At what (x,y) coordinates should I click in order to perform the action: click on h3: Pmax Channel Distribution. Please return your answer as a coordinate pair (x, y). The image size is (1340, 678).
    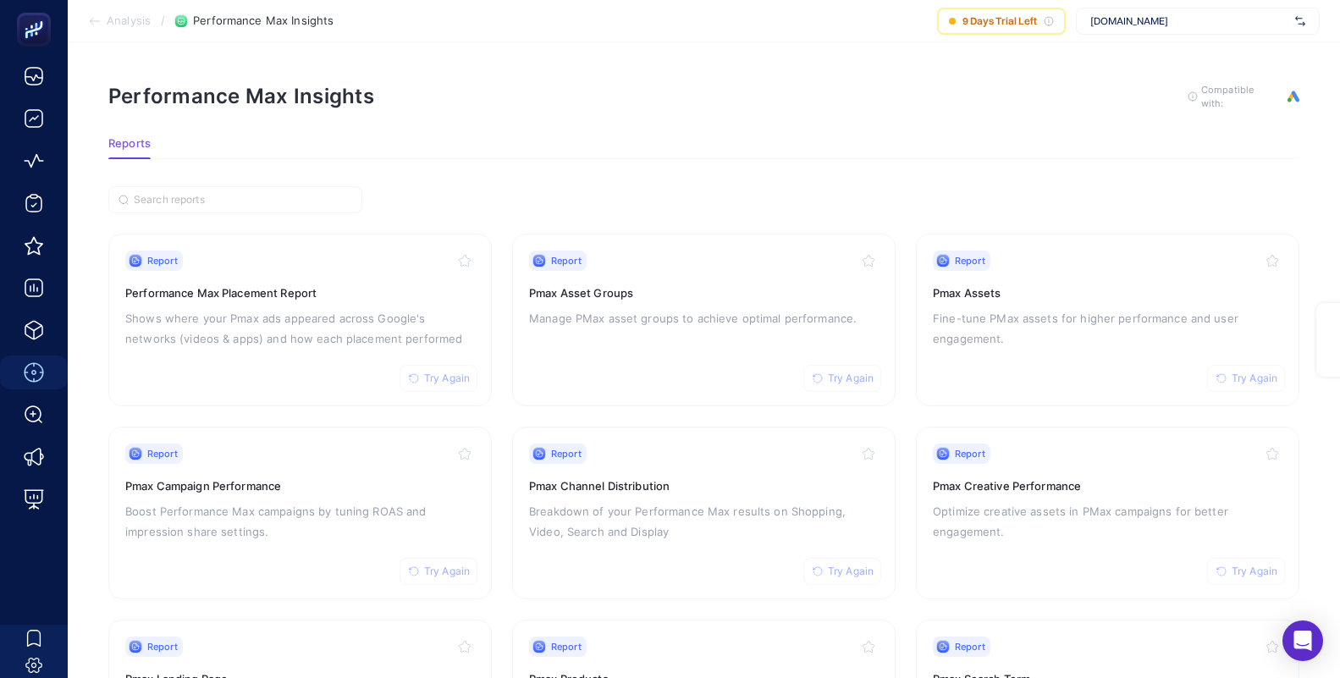
    Looking at the image, I should click on (703, 486).